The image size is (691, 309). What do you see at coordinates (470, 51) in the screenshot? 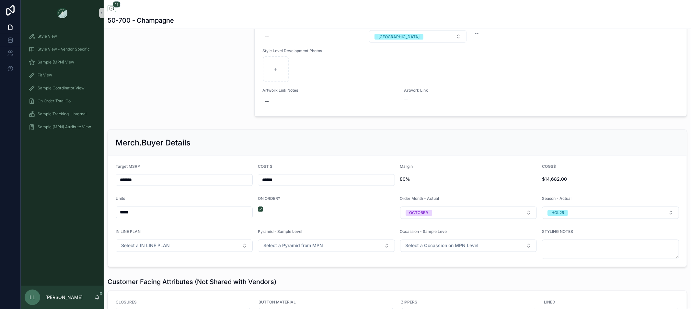
I see `span: Style Level Development Photos` at bounding box center [470, 51].